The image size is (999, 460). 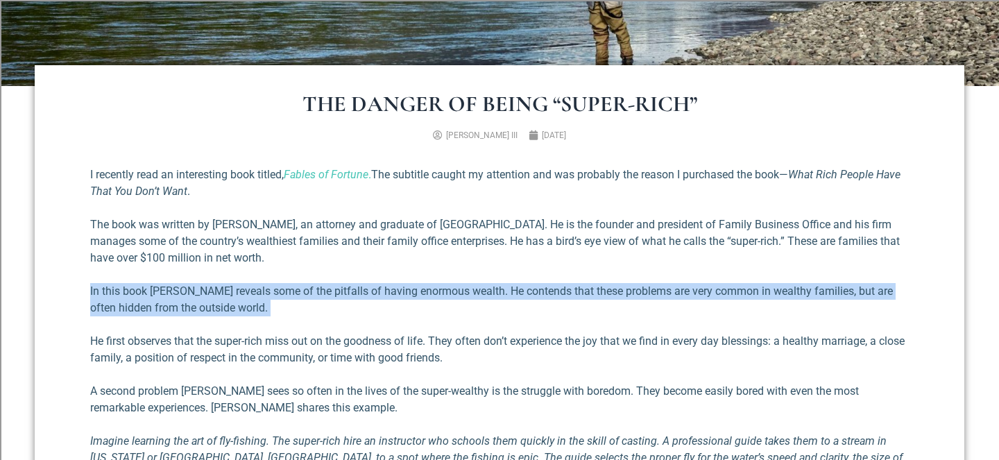 I want to click on div: Delete, so click(x=500, y=49).